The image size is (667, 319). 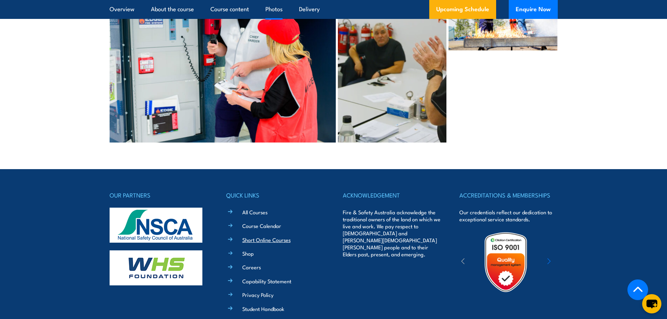 I want to click on h4: OUR PARTNERS, so click(x=159, y=195).